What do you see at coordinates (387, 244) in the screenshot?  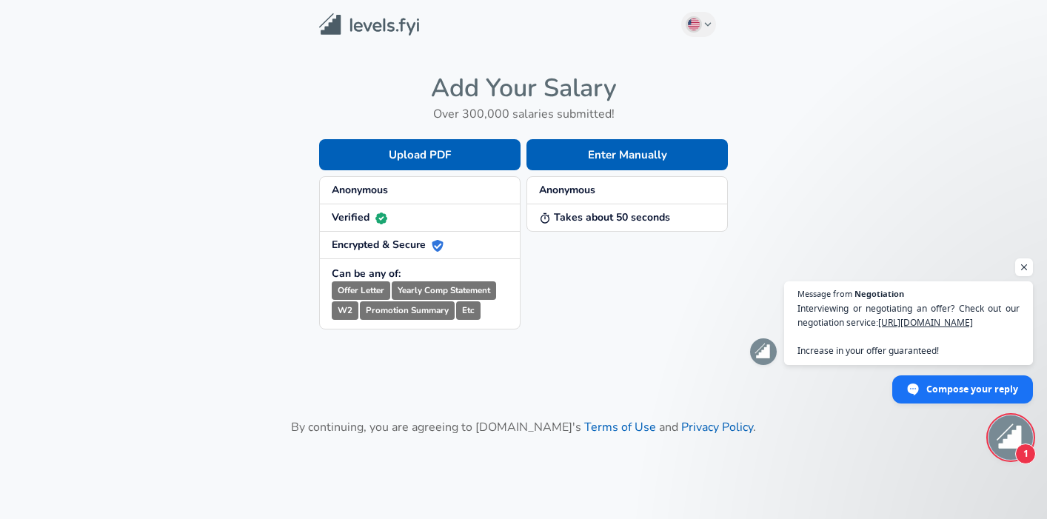 I see `strong: Encrypted & Secure` at bounding box center [387, 244].